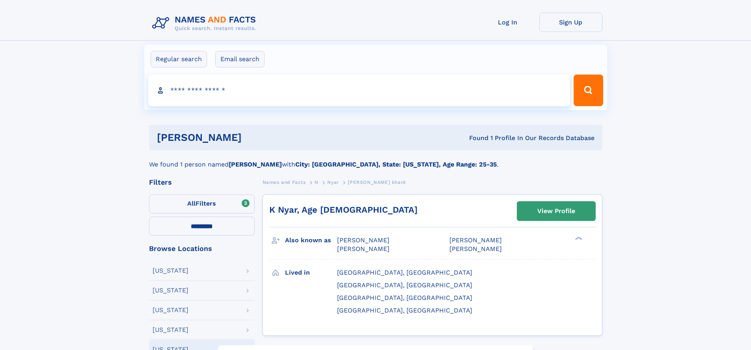  What do you see at coordinates (179, 59) in the screenshot?
I see `label: Regular search` at bounding box center [179, 59].